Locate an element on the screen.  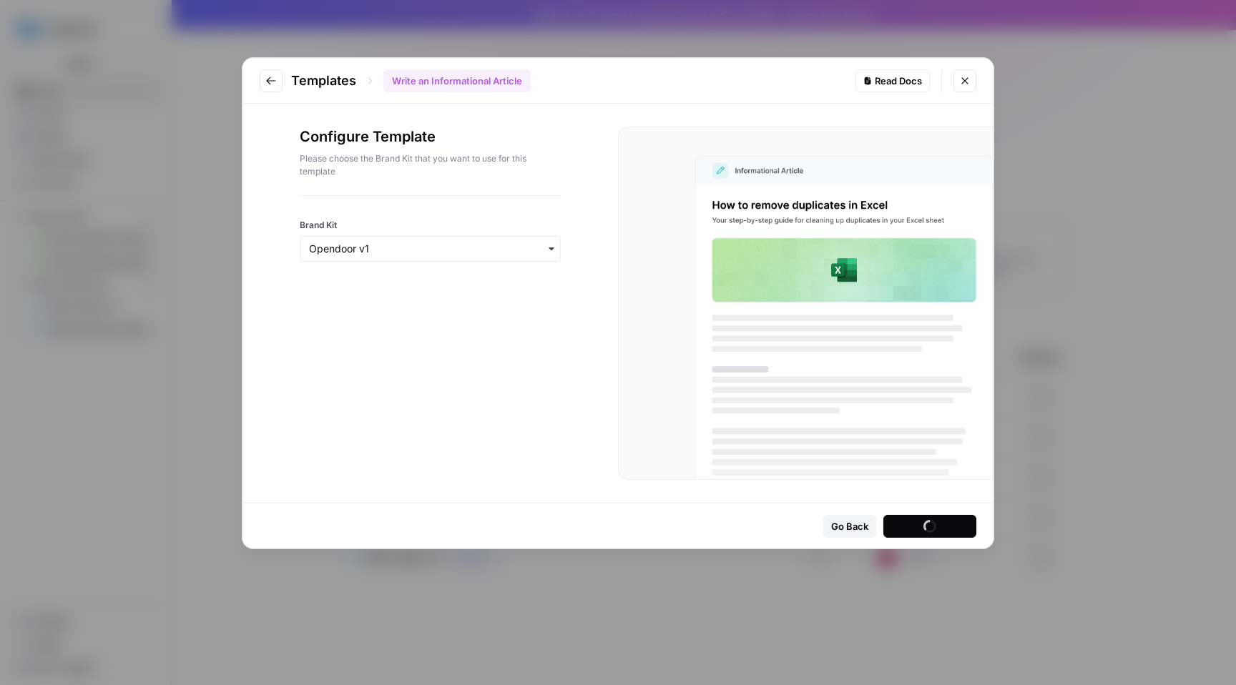
div: Read Docs is located at coordinates (893, 81).